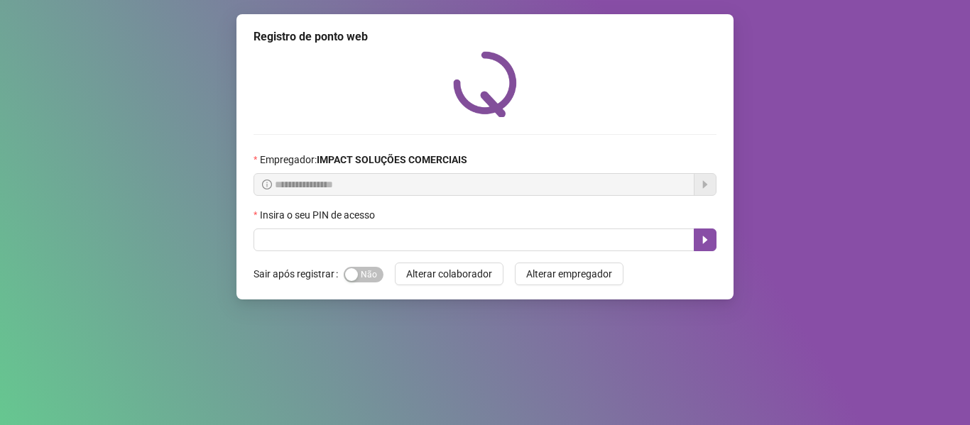  I want to click on div: Registro de ponto web, so click(485, 37).